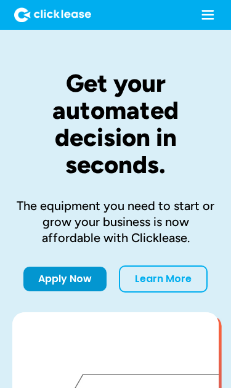 This screenshot has height=388, width=231. I want to click on h1: Get your automated decision in seconds., so click(115, 124).